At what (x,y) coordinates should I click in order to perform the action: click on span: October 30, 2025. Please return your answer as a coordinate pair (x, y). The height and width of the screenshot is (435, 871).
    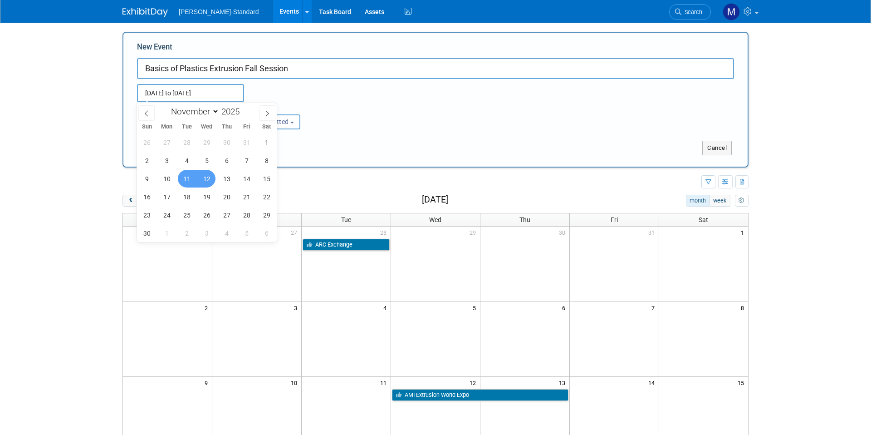
    Looking at the image, I should click on (226, 142).